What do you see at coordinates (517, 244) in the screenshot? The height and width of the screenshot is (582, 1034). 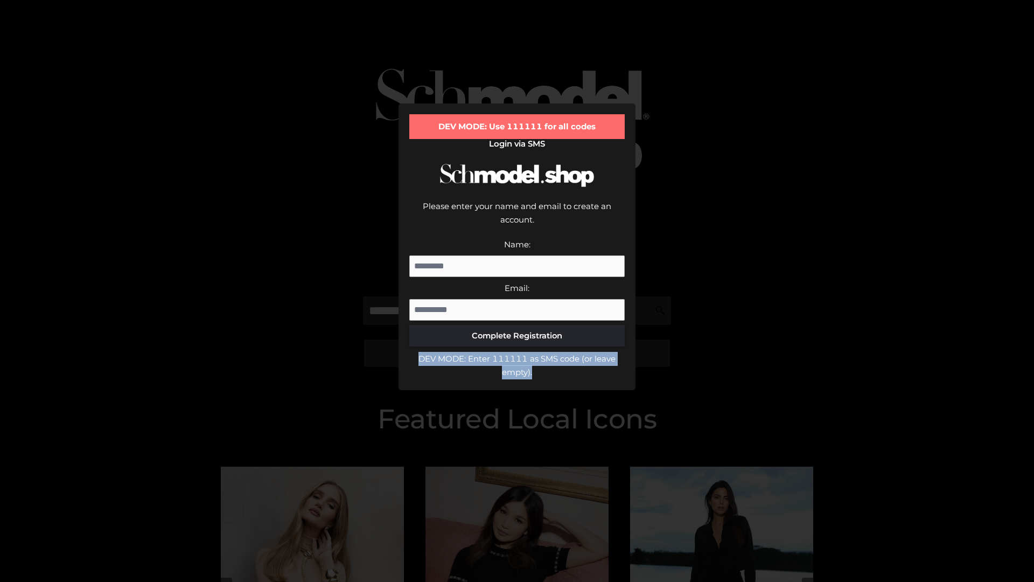 I see `label: Name:` at bounding box center [517, 244].